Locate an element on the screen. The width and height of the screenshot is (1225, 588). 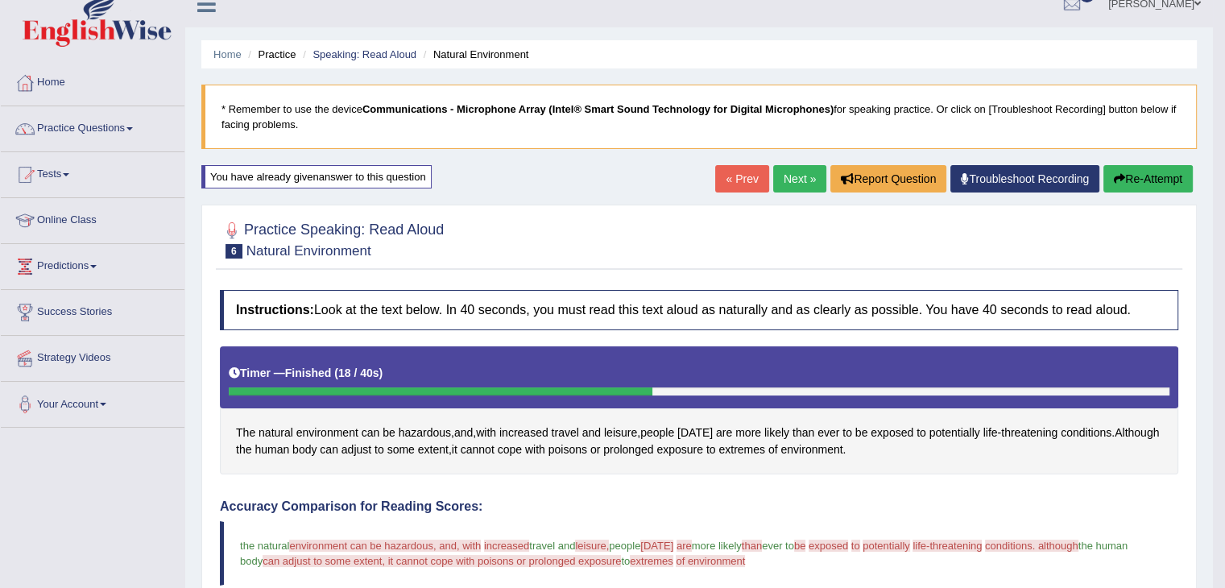
a: Your Account is located at coordinates (93, 402).